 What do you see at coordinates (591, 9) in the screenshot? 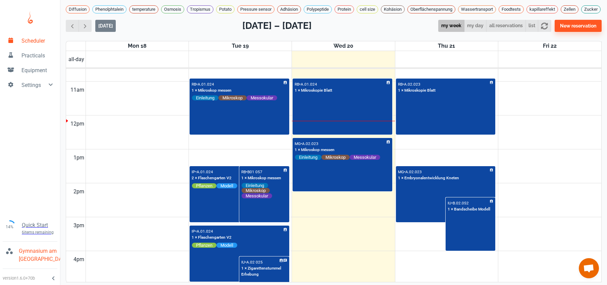
I see `span: Zucker` at bounding box center [591, 9].